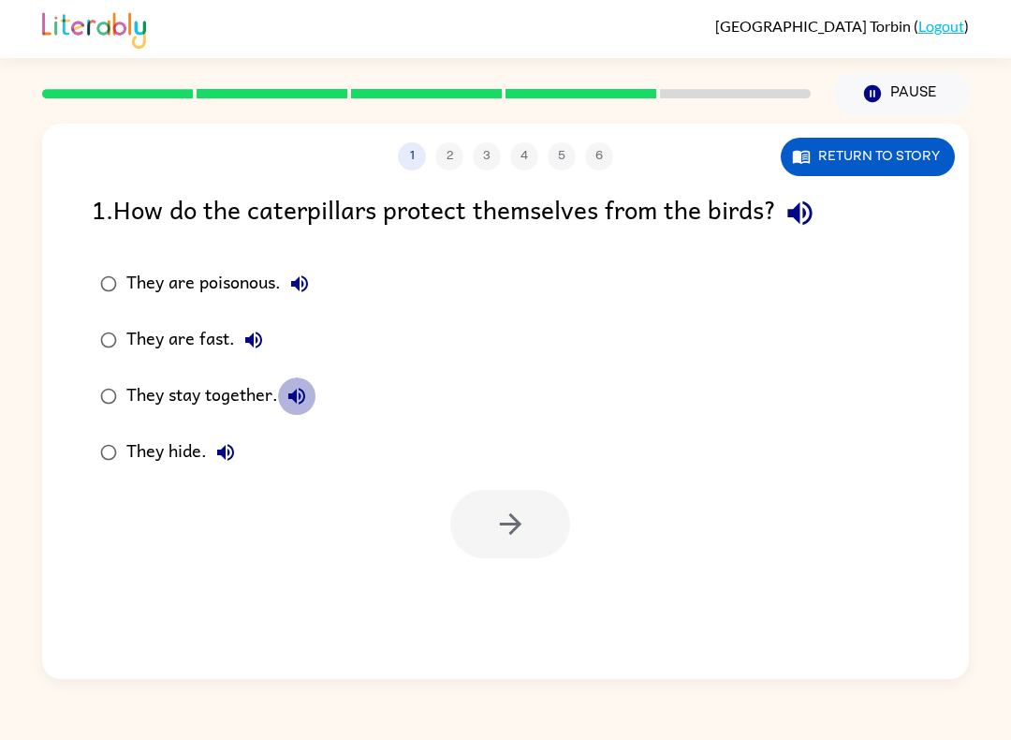 Image resolution: width=1011 pixels, height=740 pixels. What do you see at coordinates (199, 340) in the screenshot?
I see `div: They are fast.` at bounding box center [199, 340].